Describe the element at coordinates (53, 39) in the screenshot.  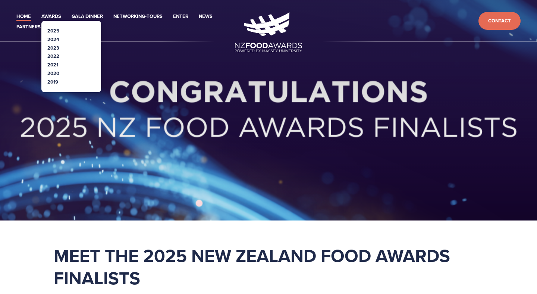
I see `a: 2024` at that location.